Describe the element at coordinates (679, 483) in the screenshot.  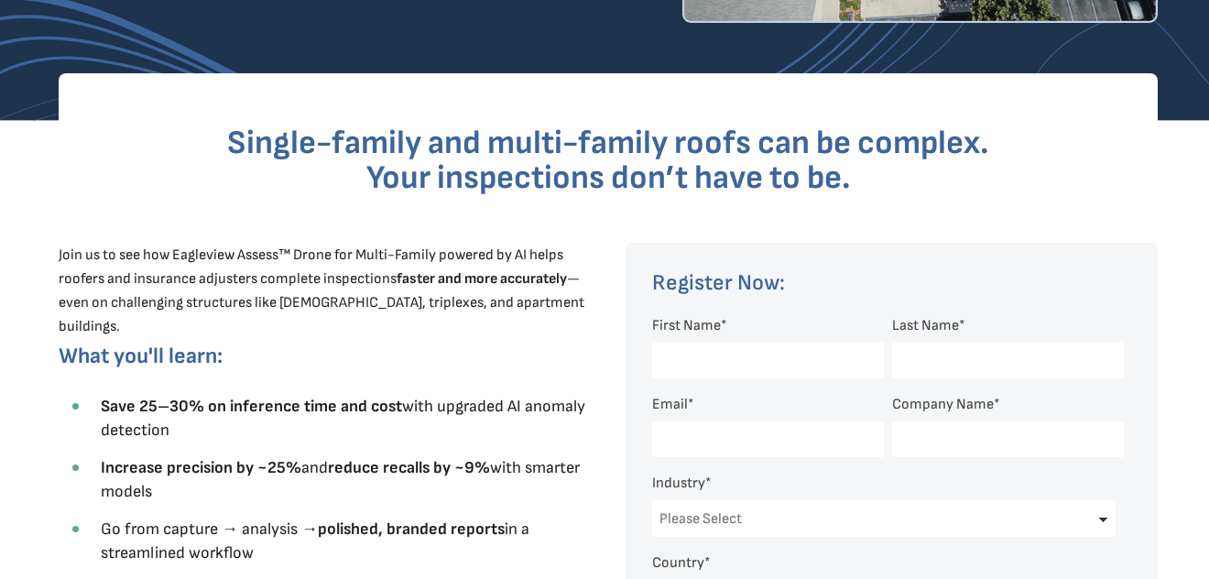
I see `span: Industry` at that location.